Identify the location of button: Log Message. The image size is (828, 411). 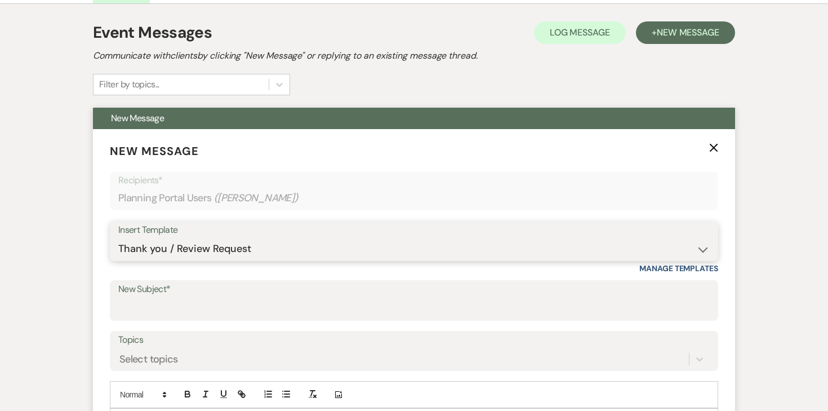
(580, 33).